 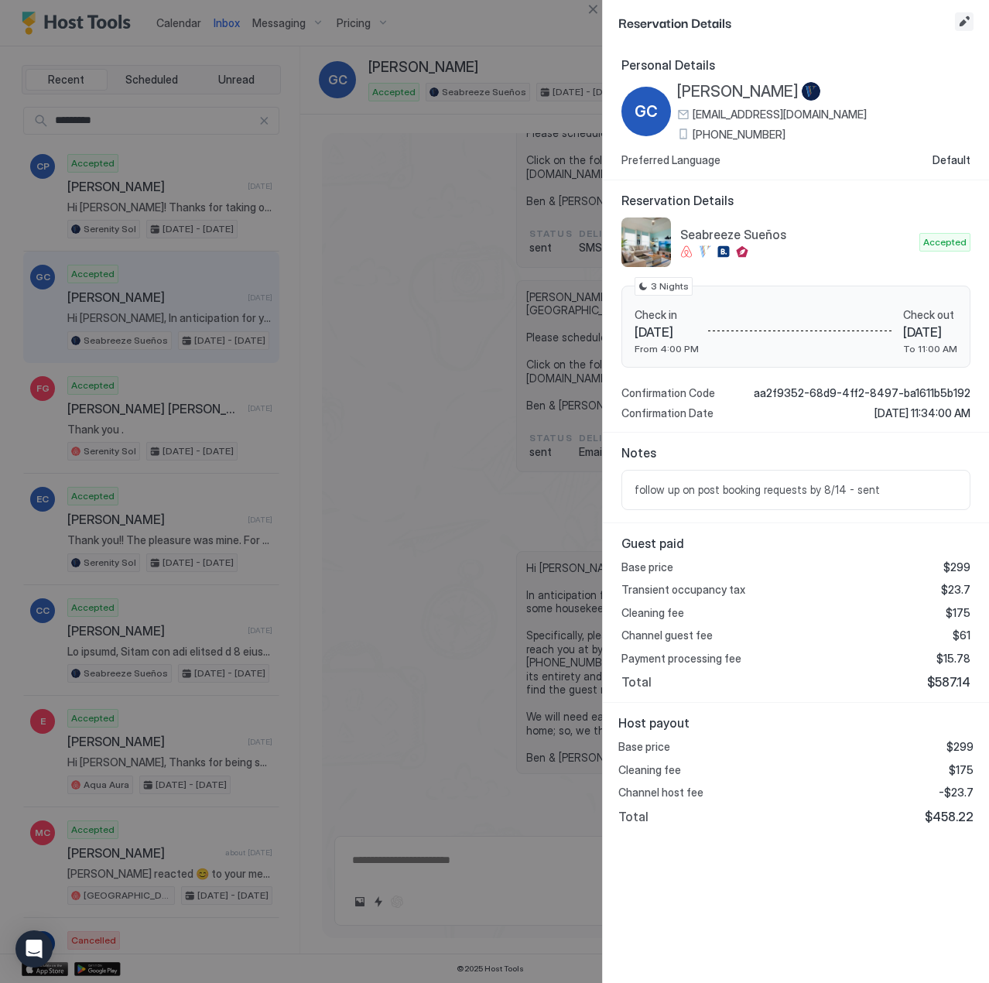 I want to click on span: Check in, so click(x=666, y=315).